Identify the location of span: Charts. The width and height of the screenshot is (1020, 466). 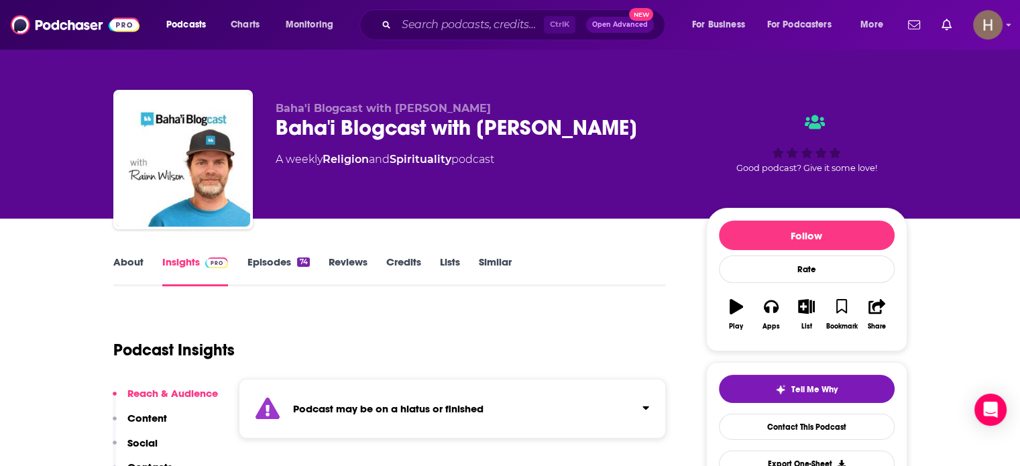
(245, 25).